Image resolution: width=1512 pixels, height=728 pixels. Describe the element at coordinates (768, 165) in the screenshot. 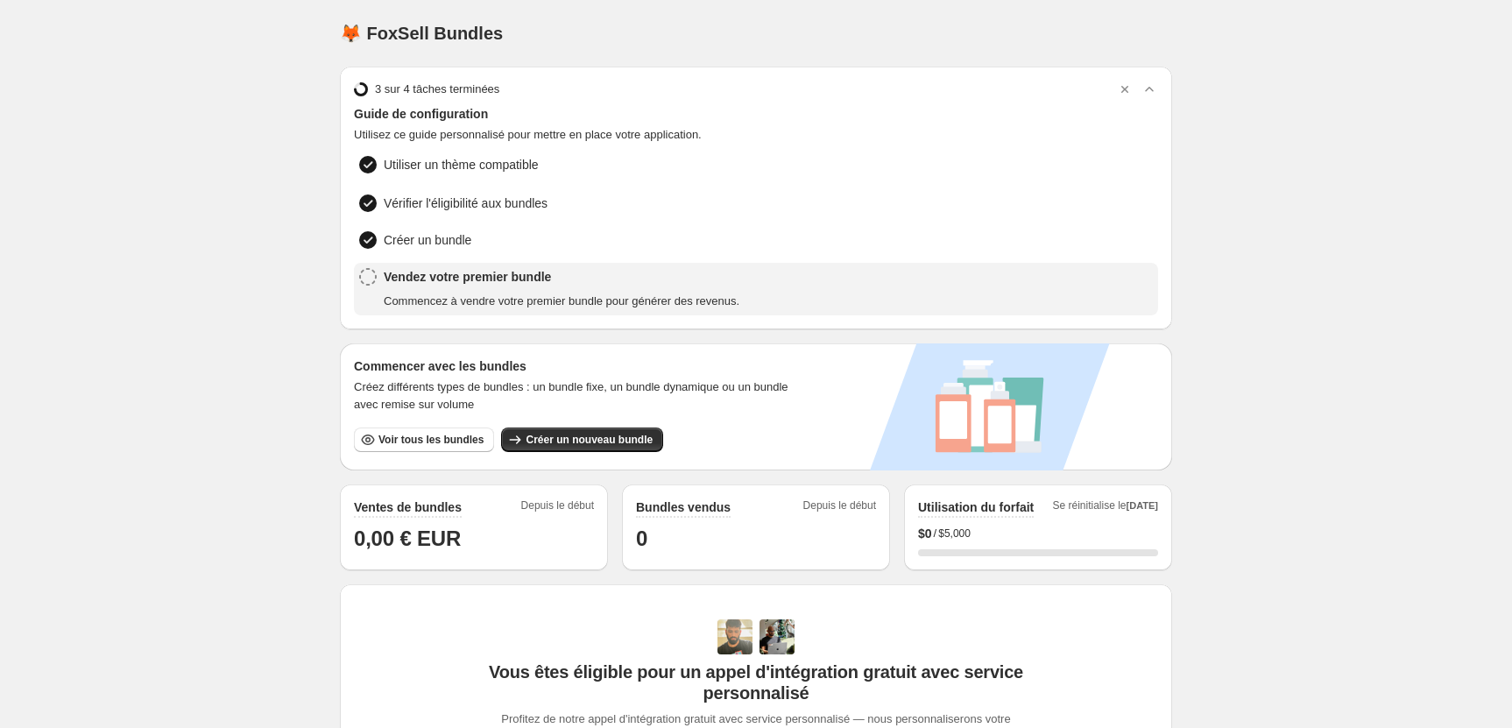

I see `span: Utiliser un thème compatible` at that location.